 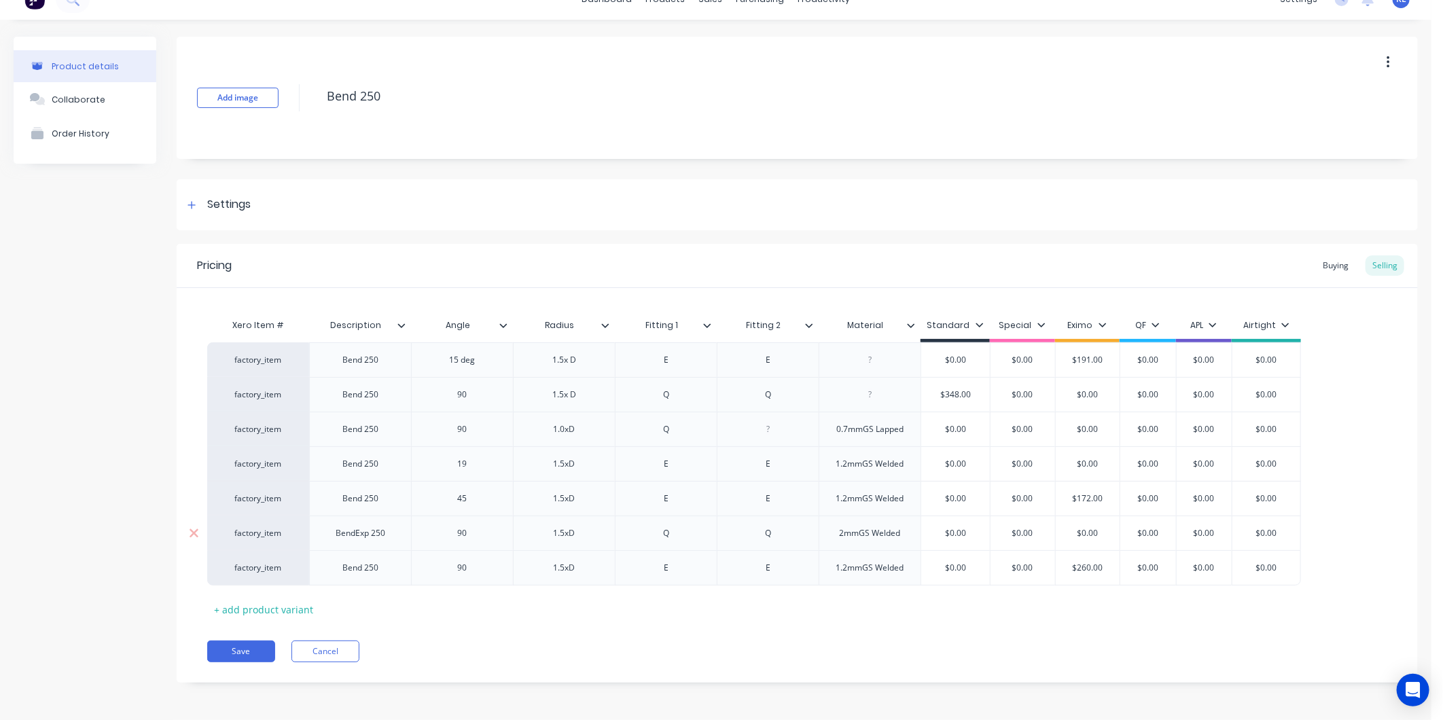 What do you see at coordinates (1384, 266) in the screenshot?
I see `div: Selling` at bounding box center [1384, 266].